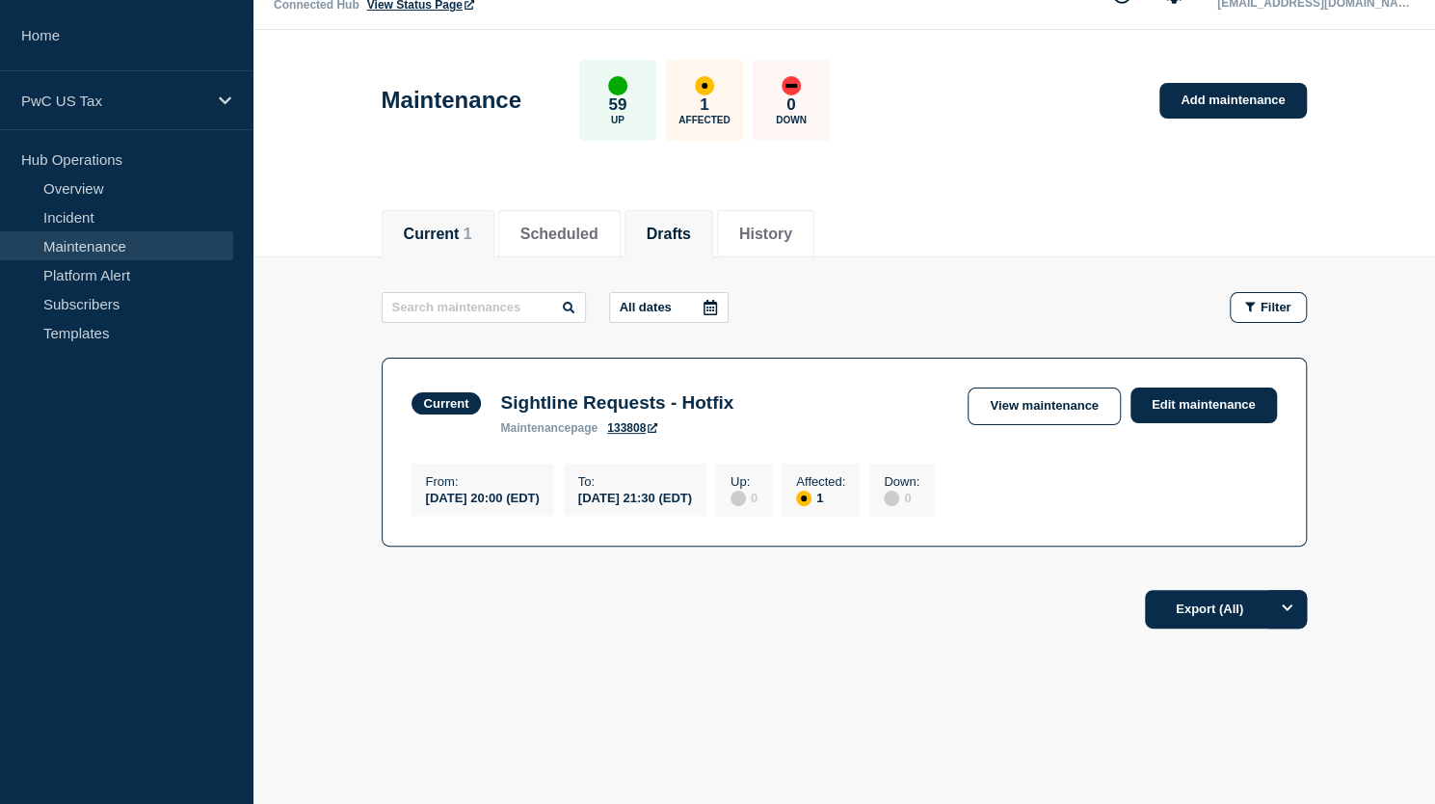  Describe the element at coordinates (791, 86) in the screenshot. I see `div: down` at that location.